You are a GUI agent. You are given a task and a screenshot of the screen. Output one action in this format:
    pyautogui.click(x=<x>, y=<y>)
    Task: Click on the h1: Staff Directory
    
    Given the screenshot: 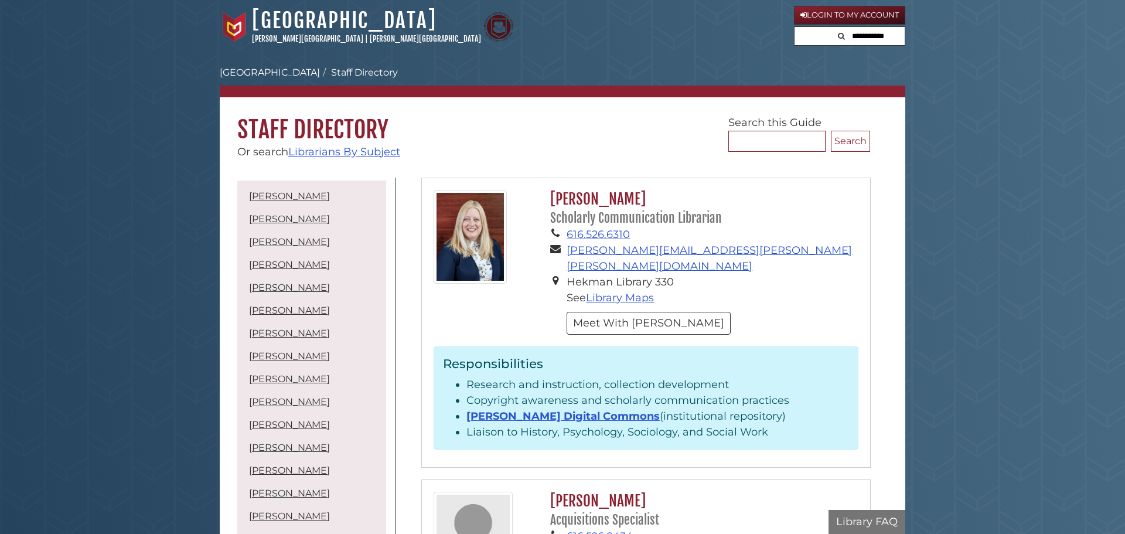 What is the action you would take?
    pyautogui.click(x=562, y=121)
    